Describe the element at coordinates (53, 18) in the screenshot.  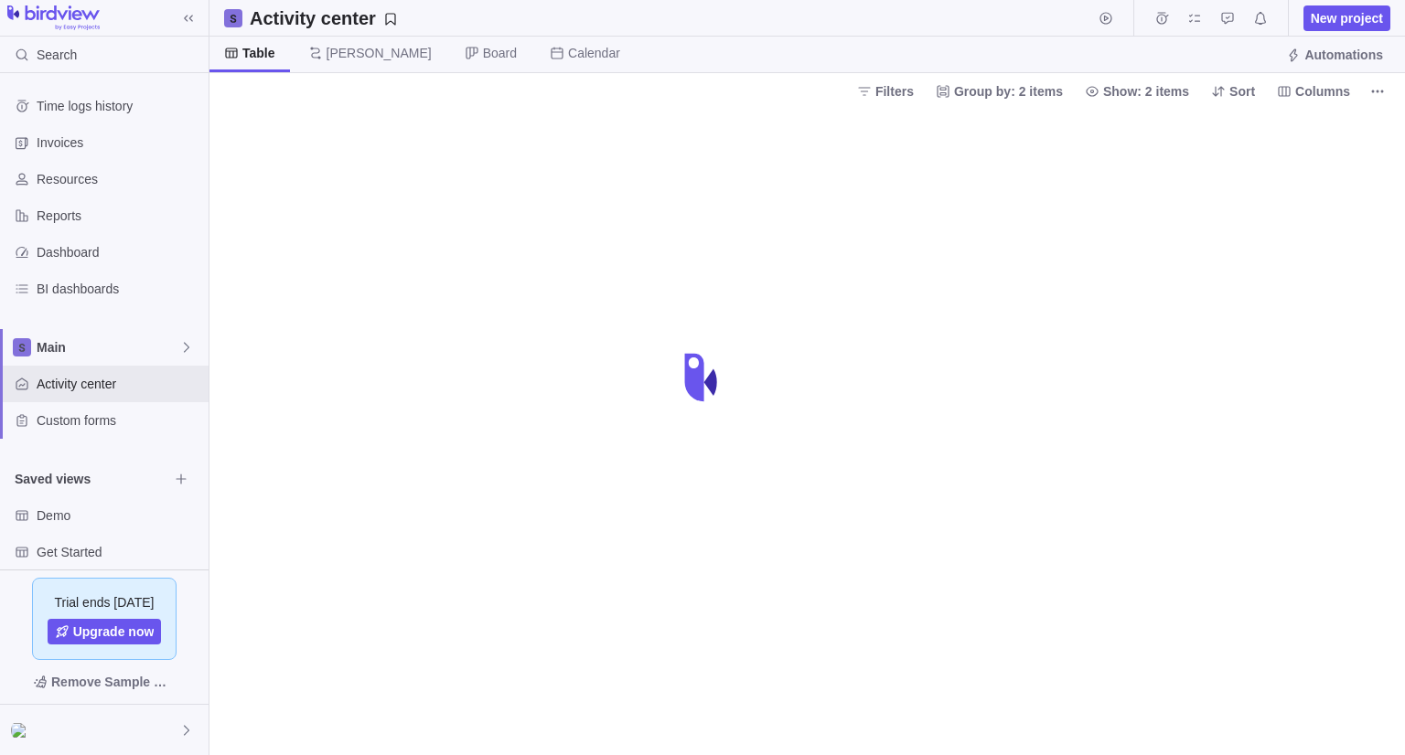
I see `img: logo` at that location.